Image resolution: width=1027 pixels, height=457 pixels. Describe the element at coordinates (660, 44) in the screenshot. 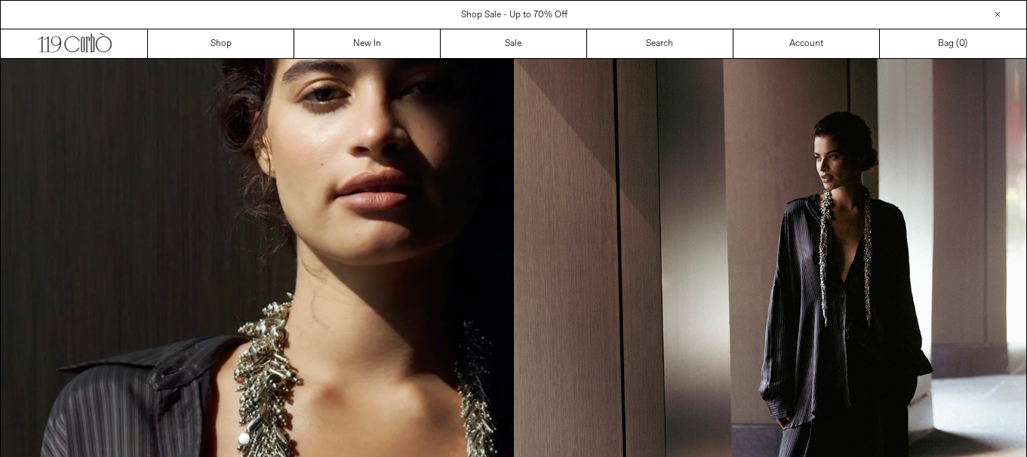

I see `a: Search` at that location.